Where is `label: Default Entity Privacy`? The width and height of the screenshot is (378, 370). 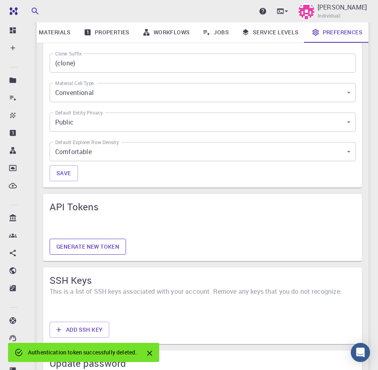
label: Default Entity Privacy is located at coordinates (79, 113).